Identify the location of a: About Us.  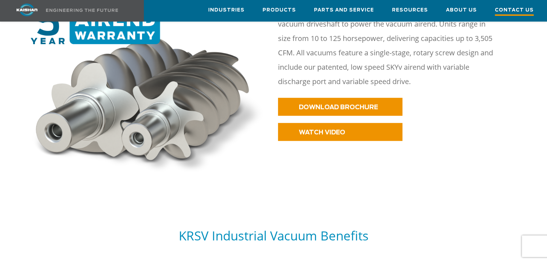
(462, 10).